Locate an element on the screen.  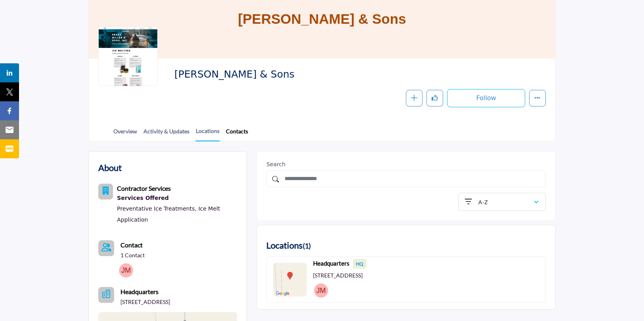
img: James Miller is located at coordinates (321, 291).